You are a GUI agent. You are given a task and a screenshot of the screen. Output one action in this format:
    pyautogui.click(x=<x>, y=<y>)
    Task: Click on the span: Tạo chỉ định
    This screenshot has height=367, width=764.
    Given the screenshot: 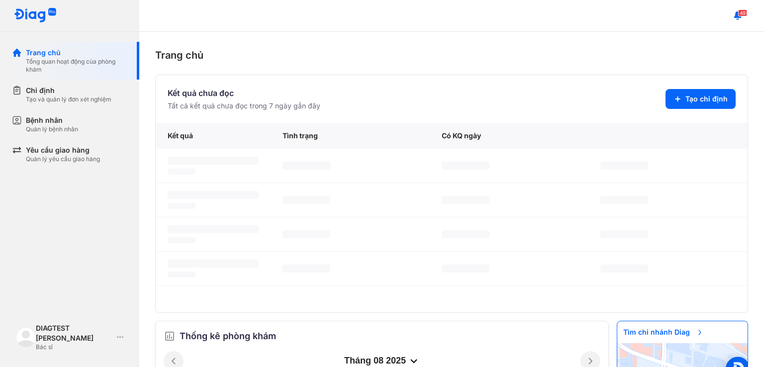 What is the action you would take?
    pyautogui.click(x=707, y=99)
    